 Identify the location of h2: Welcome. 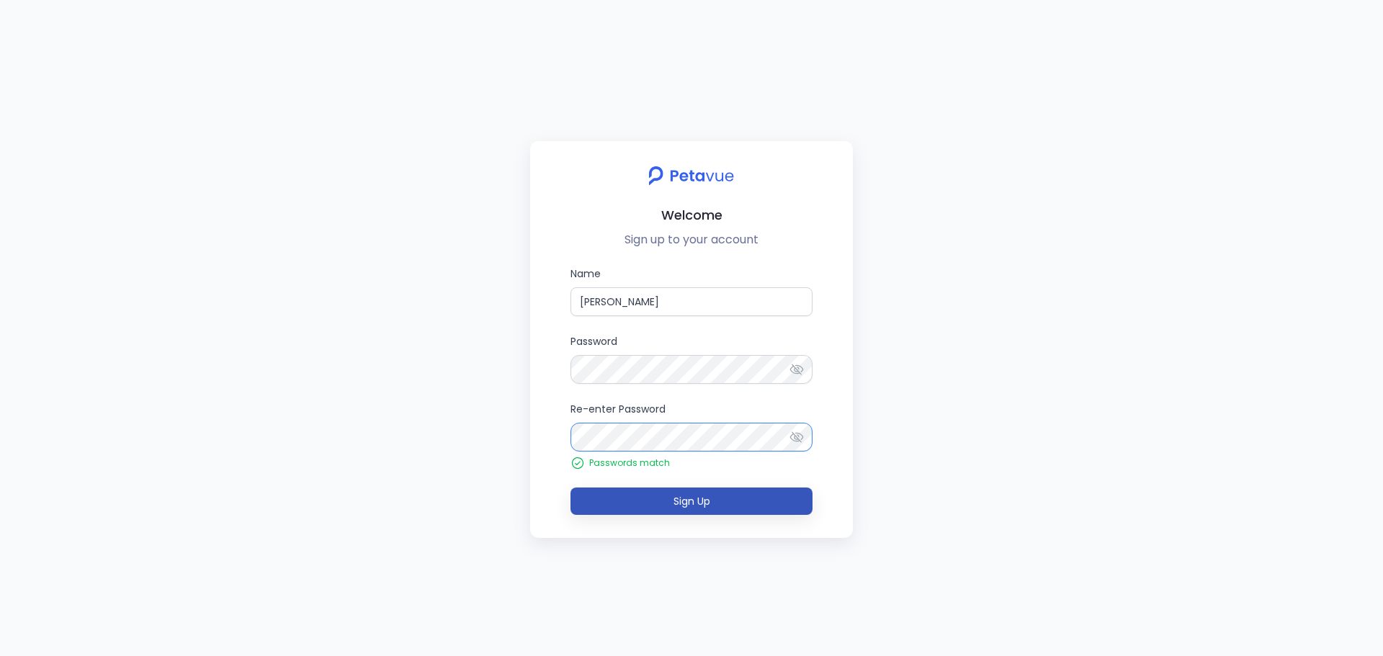
(691, 215).